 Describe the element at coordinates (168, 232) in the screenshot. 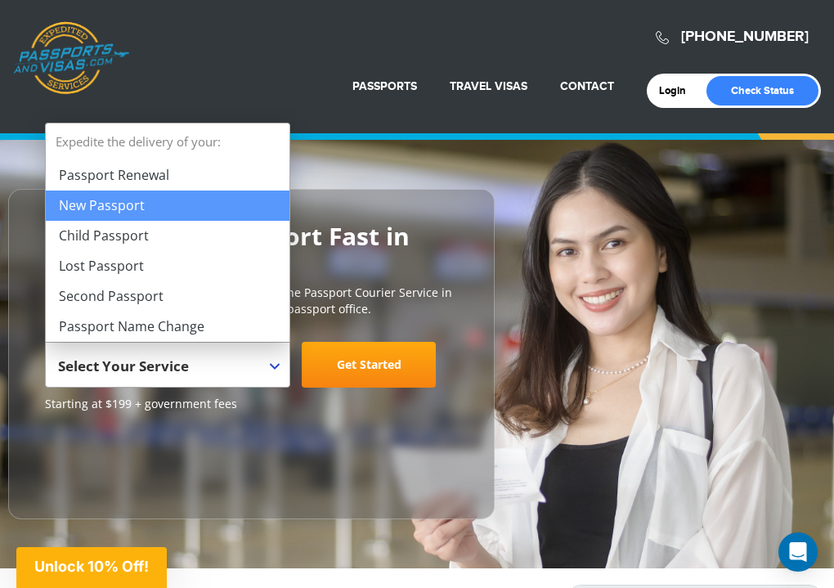

I see `li: Expedite the delivery of your:` at that location.